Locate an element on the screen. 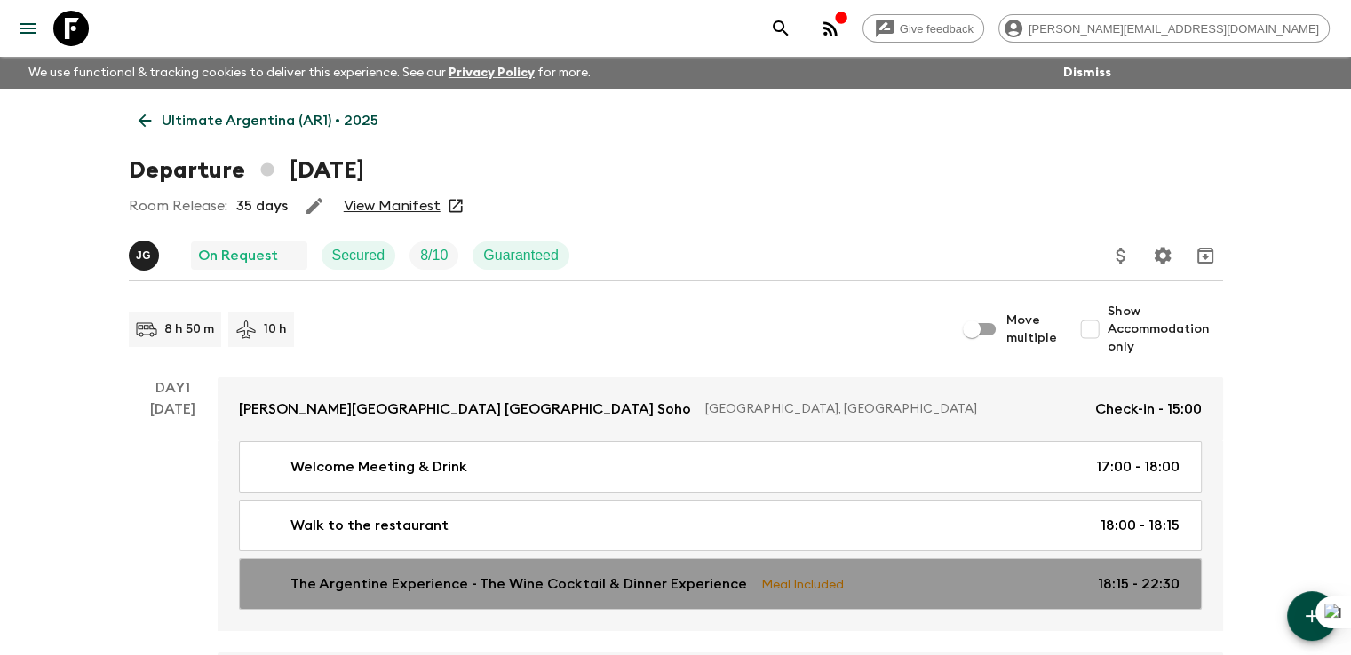  p: Walk to the restaurant is located at coordinates (369, 526).